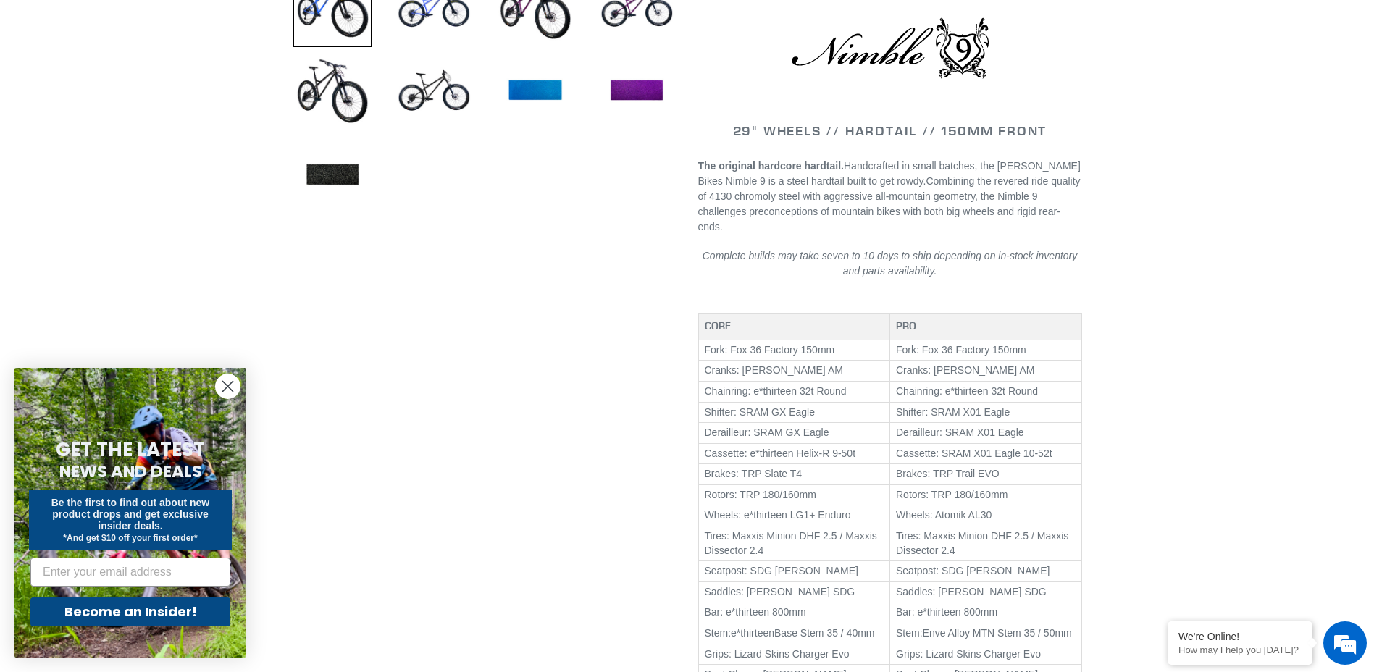  What do you see at coordinates (255, 25) in the screenshot?
I see `div: Minimize live chat window` at bounding box center [255, 25].